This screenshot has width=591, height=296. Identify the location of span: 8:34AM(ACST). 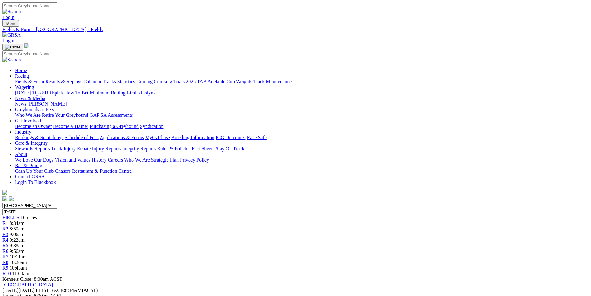
(67, 290).